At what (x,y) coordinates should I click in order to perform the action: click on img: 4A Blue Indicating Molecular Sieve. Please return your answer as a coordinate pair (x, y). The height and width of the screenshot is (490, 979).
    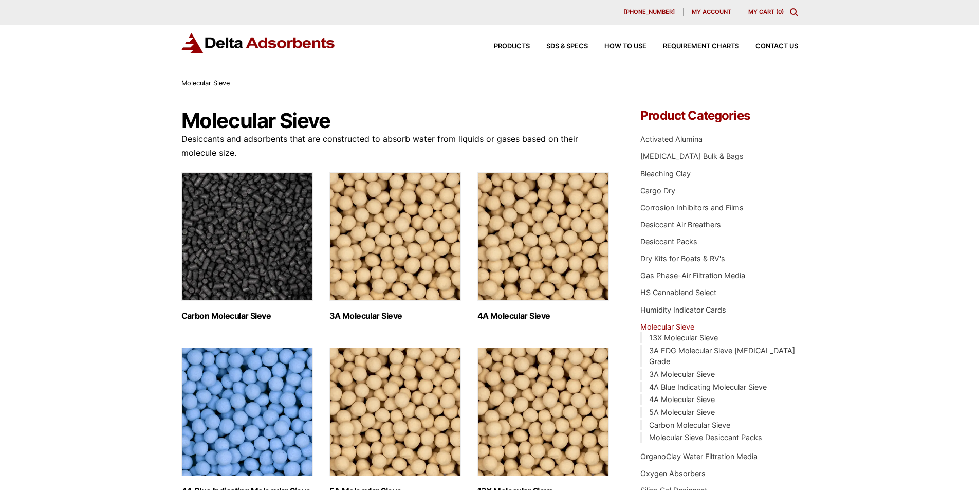
    Looking at the image, I should click on (247, 412).